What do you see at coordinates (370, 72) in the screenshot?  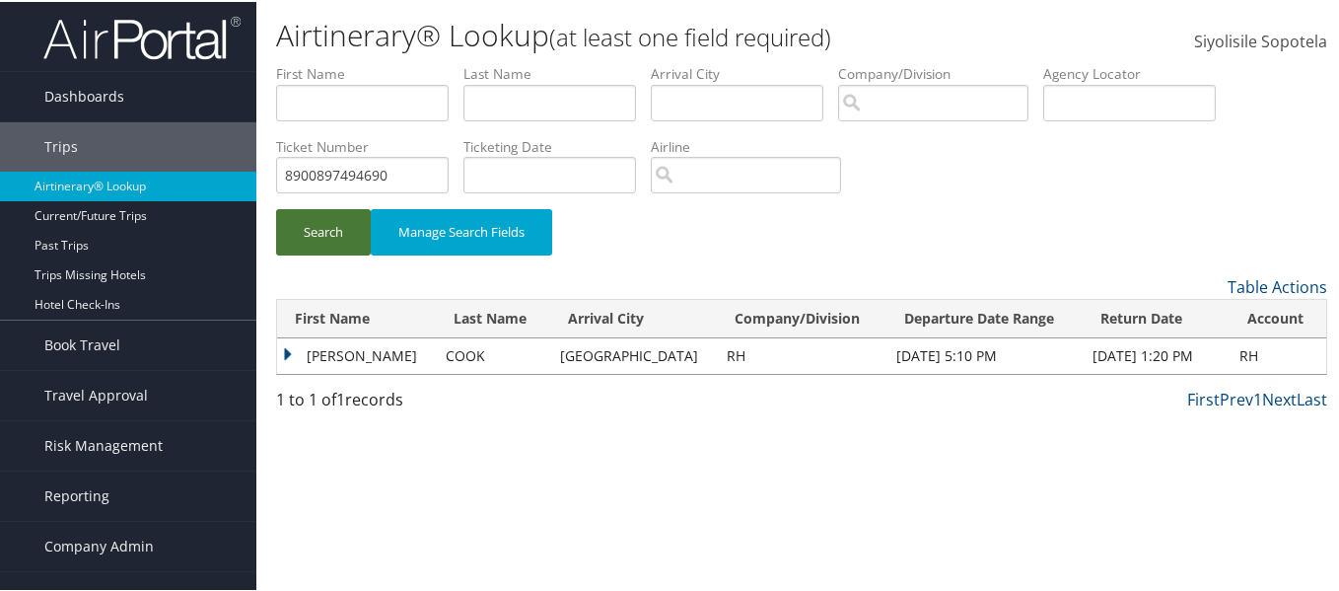 I see `label: First Name` at bounding box center [370, 72].